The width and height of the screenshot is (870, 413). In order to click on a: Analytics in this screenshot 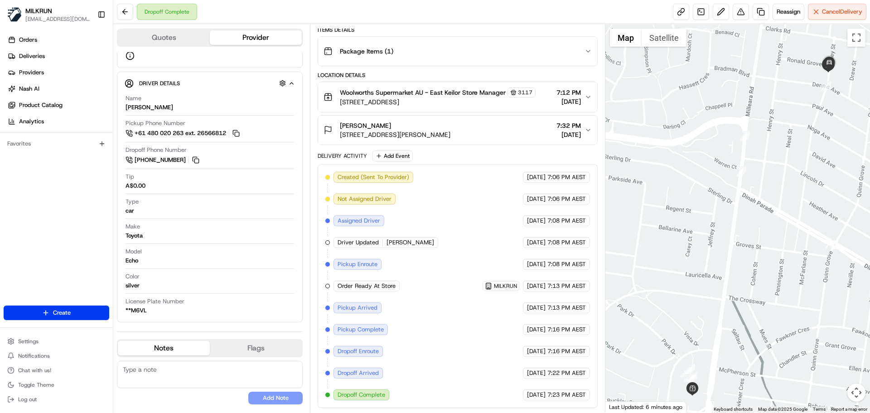, I will do `click(58, 121)`.